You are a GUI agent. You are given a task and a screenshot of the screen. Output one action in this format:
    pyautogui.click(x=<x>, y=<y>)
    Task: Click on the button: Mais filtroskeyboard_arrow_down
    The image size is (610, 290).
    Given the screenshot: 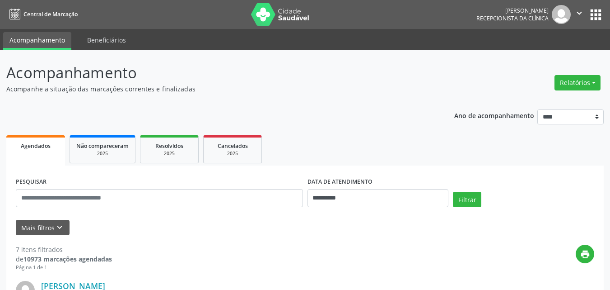 What is the action you would take?
    pyautogui.click(x=42, y=227)
    